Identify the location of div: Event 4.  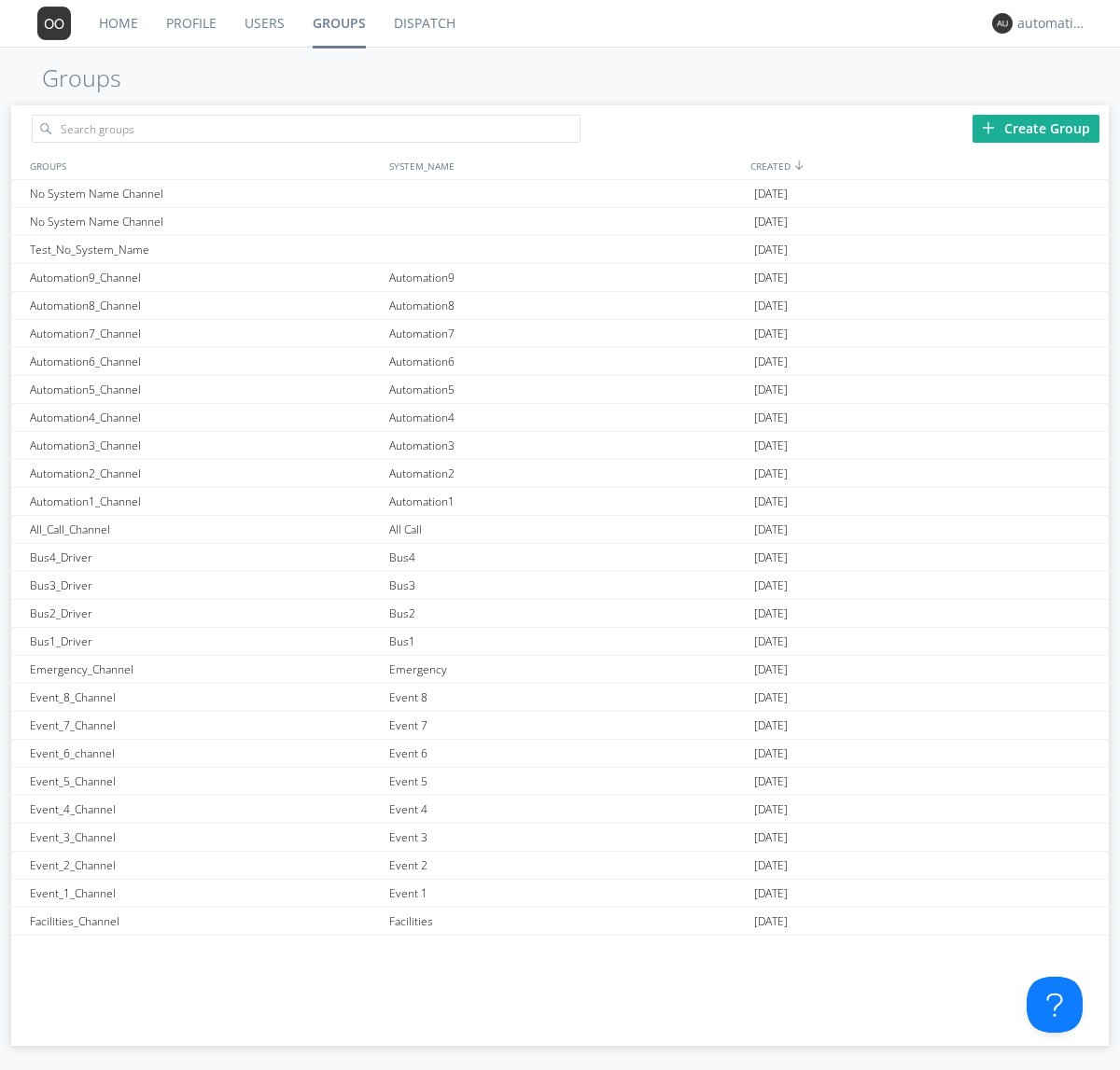
(566, 810).